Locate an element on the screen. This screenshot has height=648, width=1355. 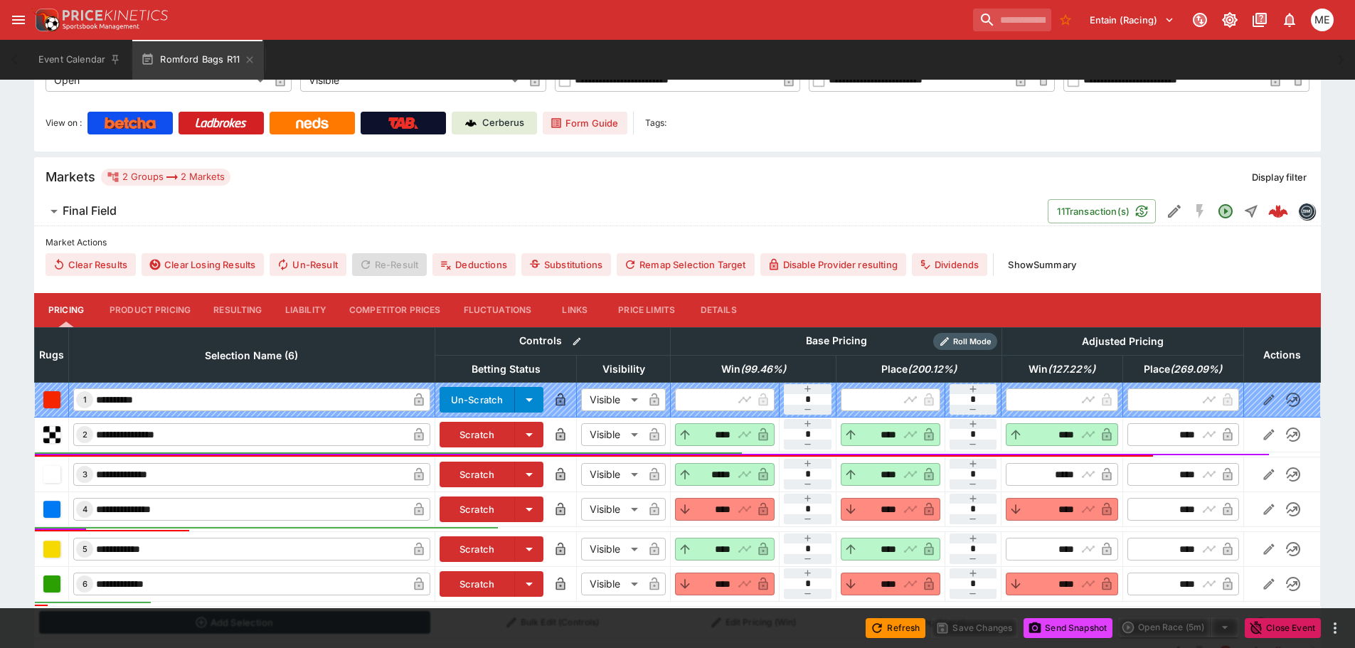
span: Re-Result is located at coordinates (389, 265).